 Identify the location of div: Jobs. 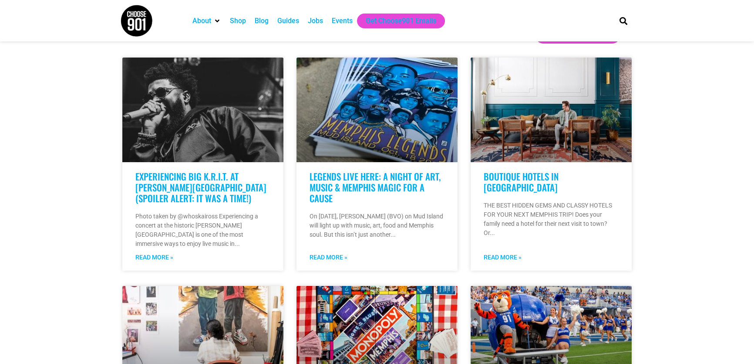
(315, 21).